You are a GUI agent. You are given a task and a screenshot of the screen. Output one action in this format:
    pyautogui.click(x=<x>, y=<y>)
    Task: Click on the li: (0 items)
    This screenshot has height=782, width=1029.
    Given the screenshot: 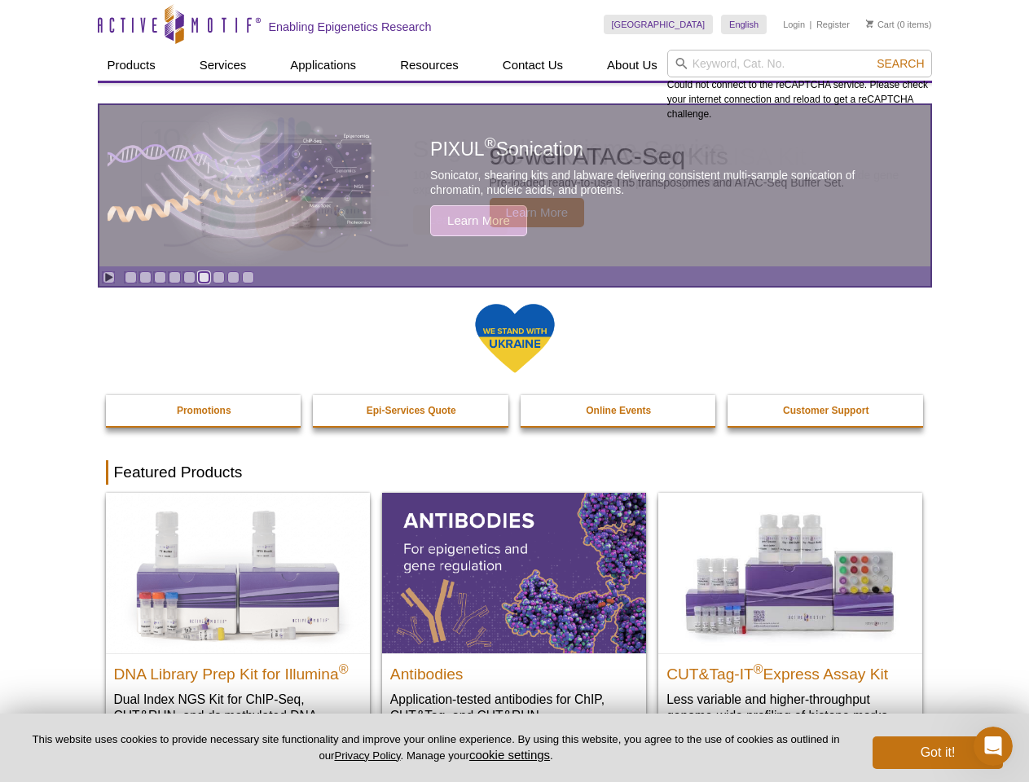 What is the action you would take?
    pyautogui.click(x=899, y=24)
    